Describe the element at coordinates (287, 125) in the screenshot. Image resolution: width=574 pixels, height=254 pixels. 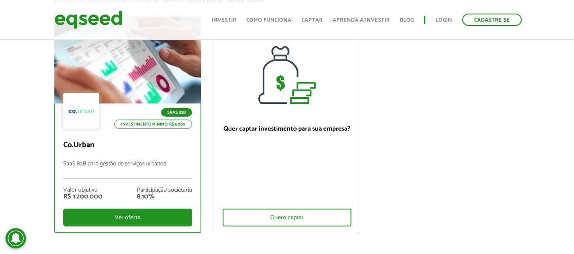
I see `a: Quer captar investimento para sua empresa? Quero captar` at that location.